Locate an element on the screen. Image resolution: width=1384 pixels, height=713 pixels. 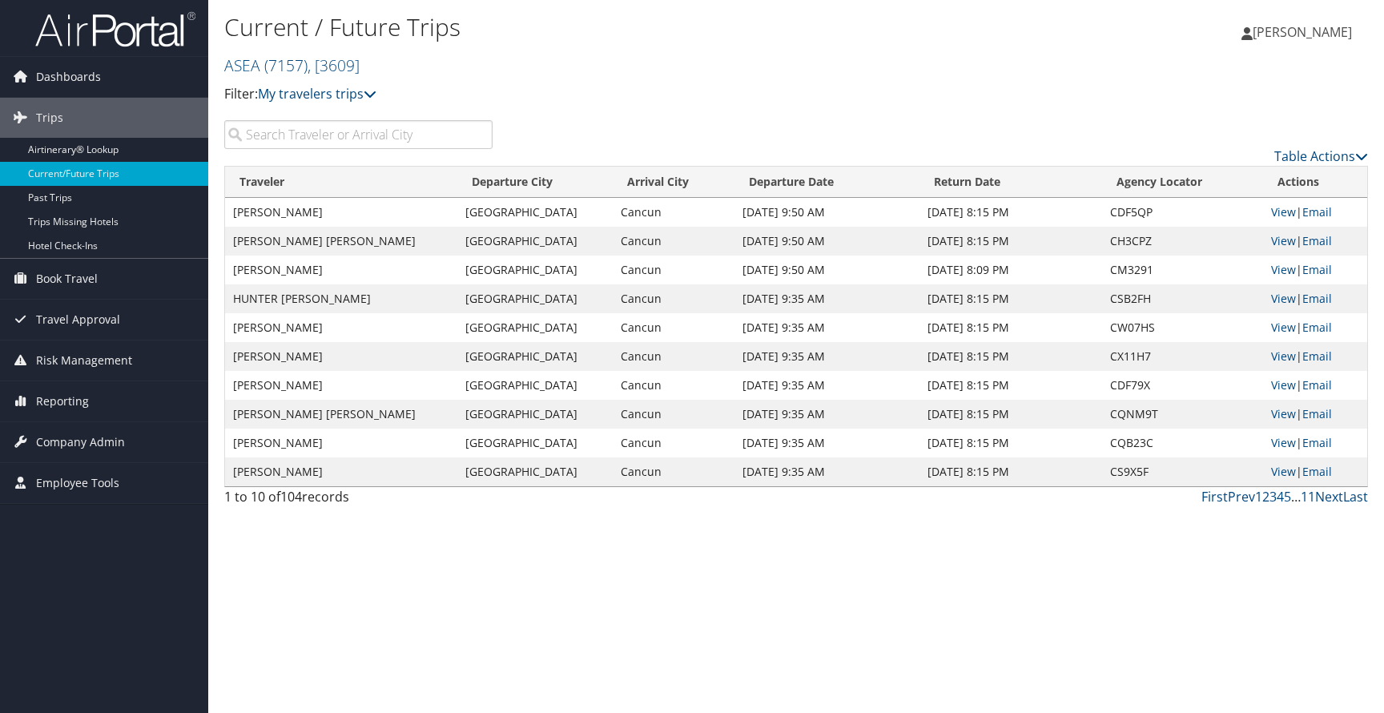
a: 2 is located at coordinates (1266, 497).